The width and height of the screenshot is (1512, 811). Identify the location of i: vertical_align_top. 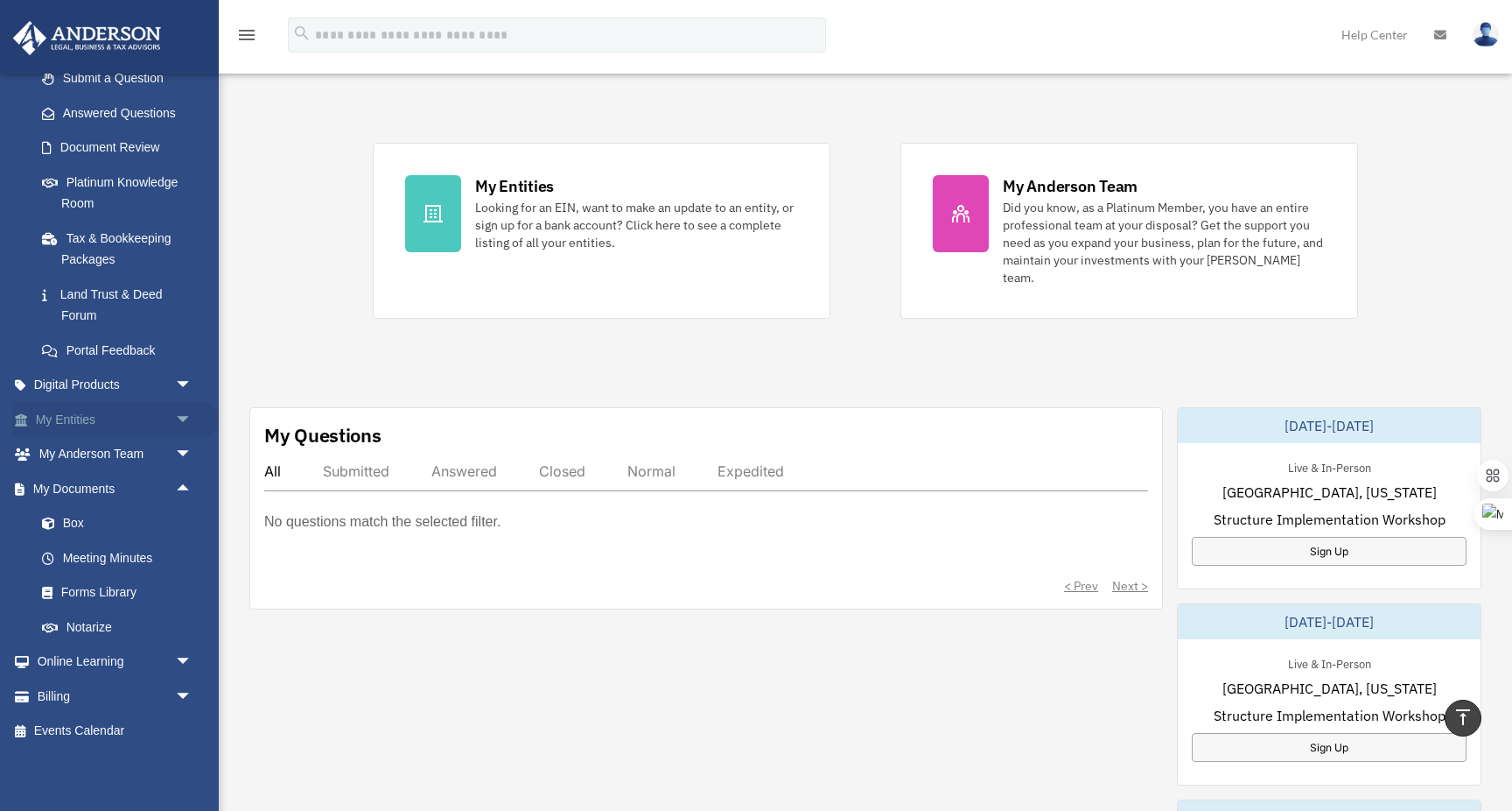
(1463, 717).